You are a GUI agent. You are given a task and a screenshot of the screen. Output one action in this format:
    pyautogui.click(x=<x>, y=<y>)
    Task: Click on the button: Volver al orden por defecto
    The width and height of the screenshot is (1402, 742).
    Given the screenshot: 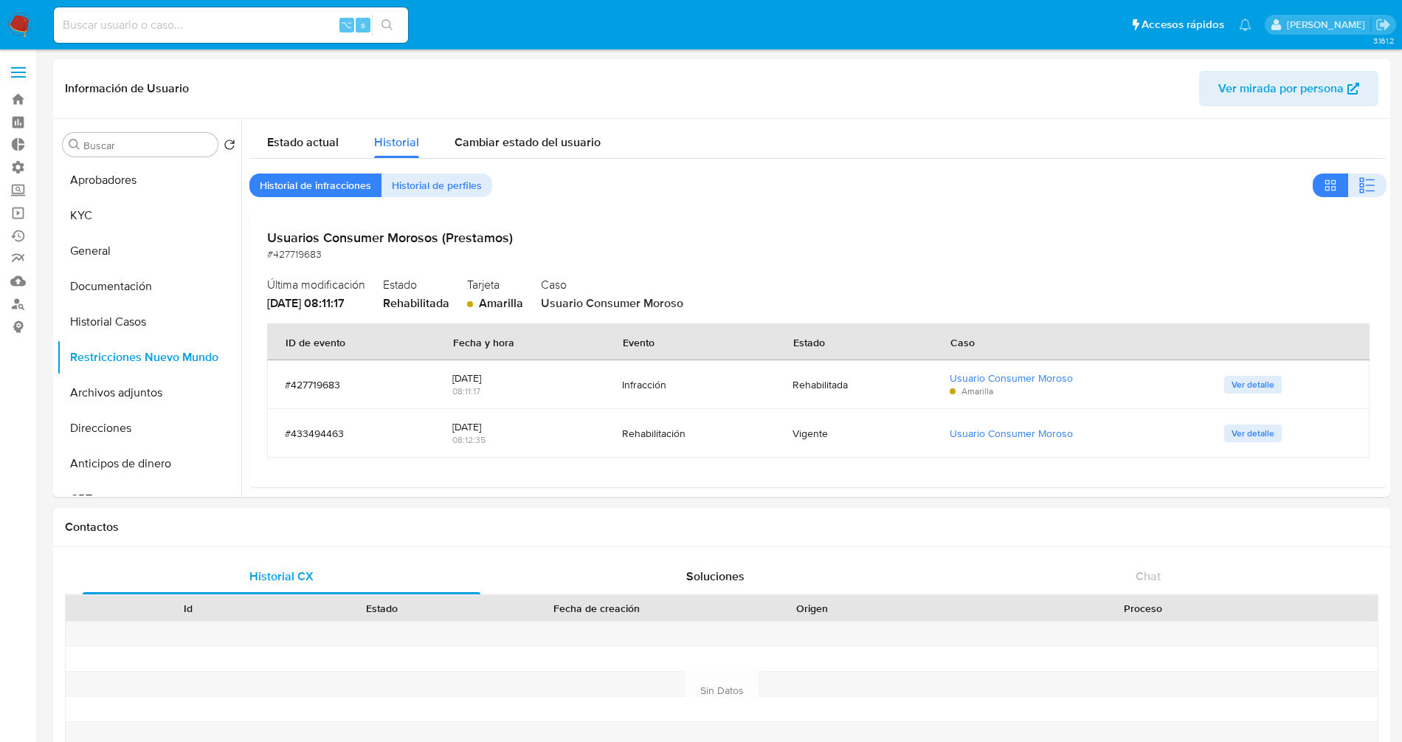 What is the action you would take?
    pyautogui.click(x=230, y=147)
    